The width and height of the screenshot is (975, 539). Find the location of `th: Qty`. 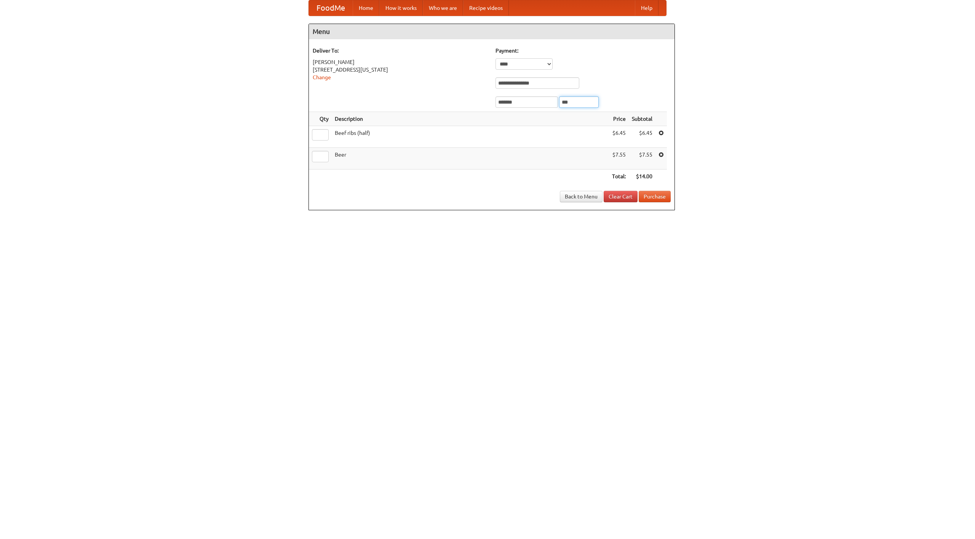

th: Qty is located at coordinates (320, 119).